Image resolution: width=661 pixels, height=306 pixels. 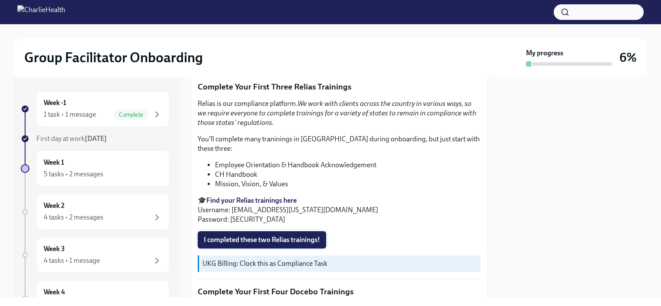 I want to click on a: Week -11 task • 1 messageComplete, so click(x=95, y=109).